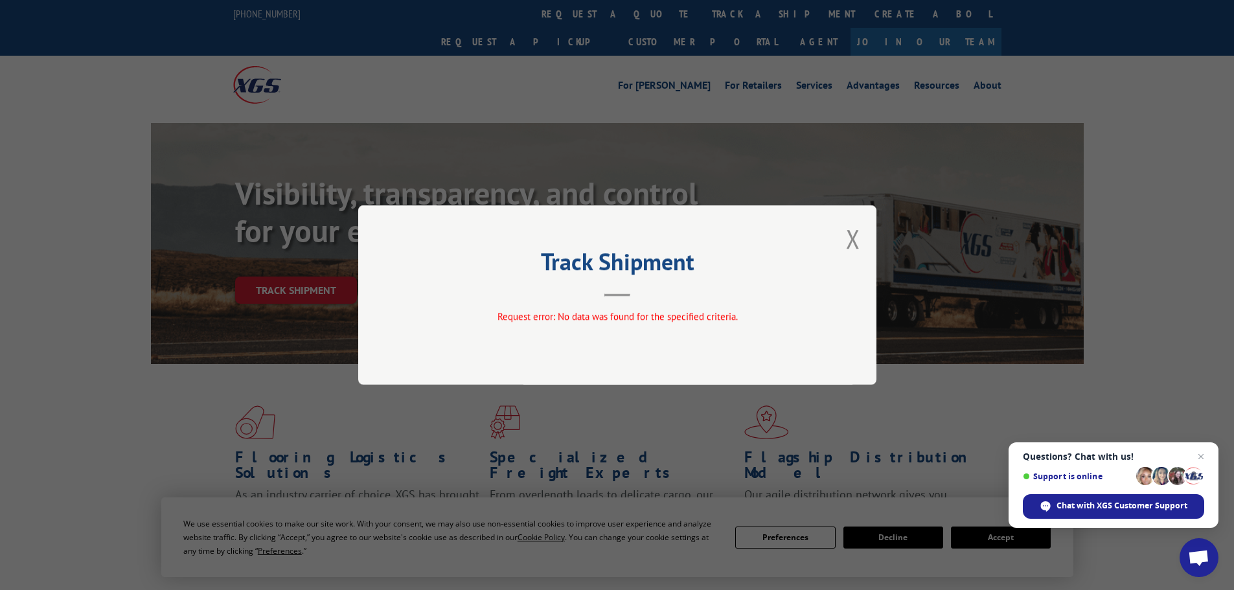 Image resolution: width=1234 pixels, height=590 pixels. What do you see at coordinates (618, 265) in the screenshot?
I see `h2: Track Shipment` at bounding box center [618, 265].